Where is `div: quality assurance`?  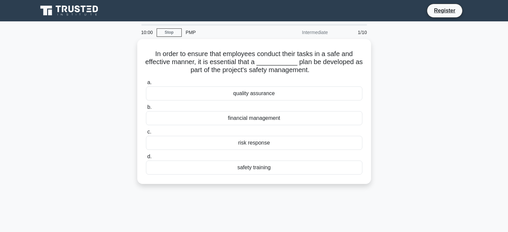 div: quality assurance is located at coordinates (254, 94).